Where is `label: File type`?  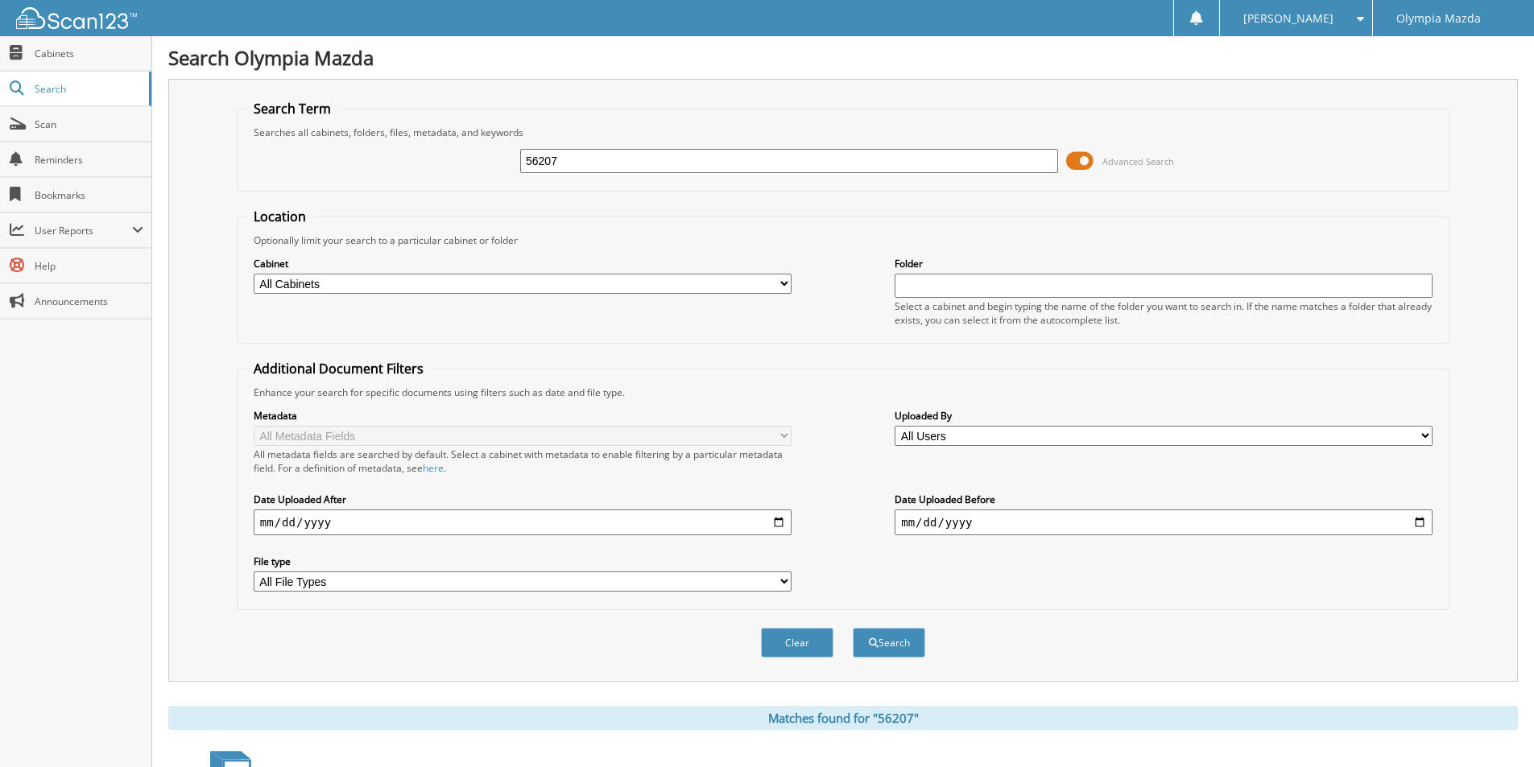 label: File type is located at coordinates (523, 561).